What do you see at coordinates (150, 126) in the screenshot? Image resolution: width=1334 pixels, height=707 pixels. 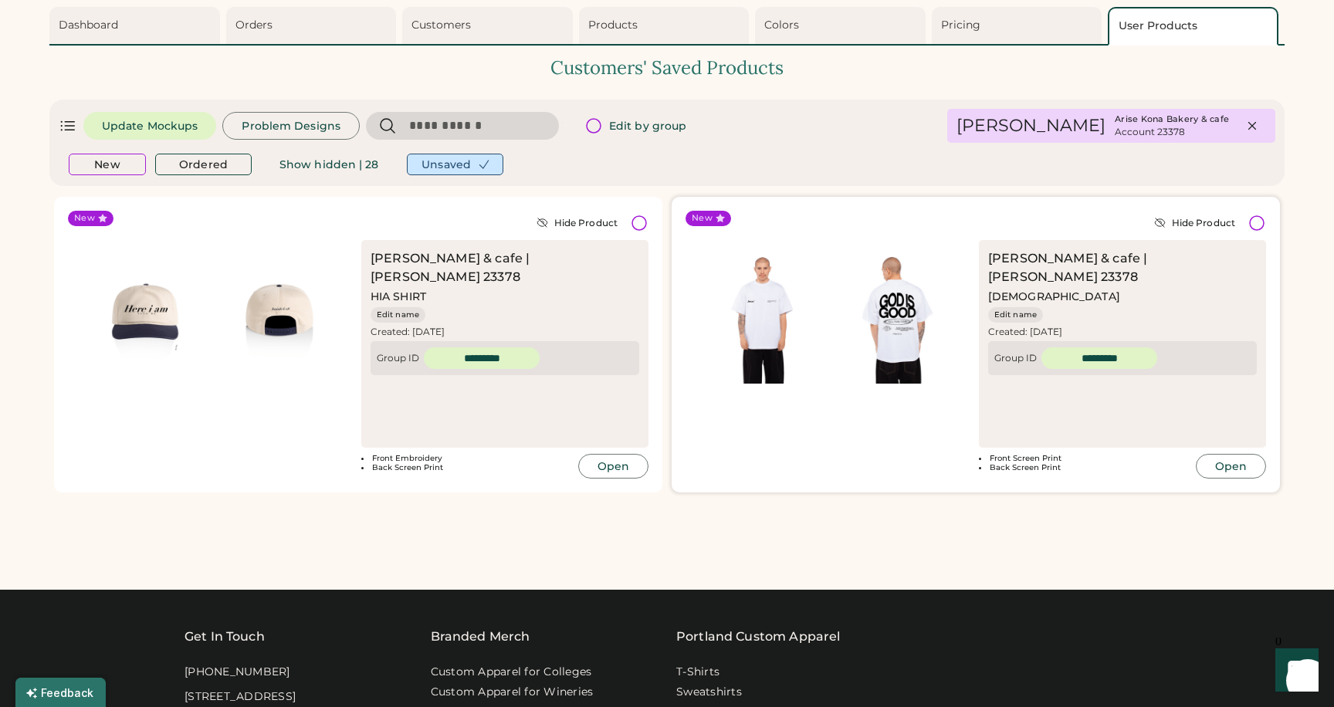 I see `button: Update Mockups` at bounding box center [150, 126].